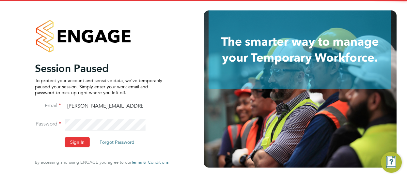 This screenshot has height=178, width=407. Describe the element at coordinates (391, 163) in the screenshot. I see `button: Engage Resource Center` at that location.